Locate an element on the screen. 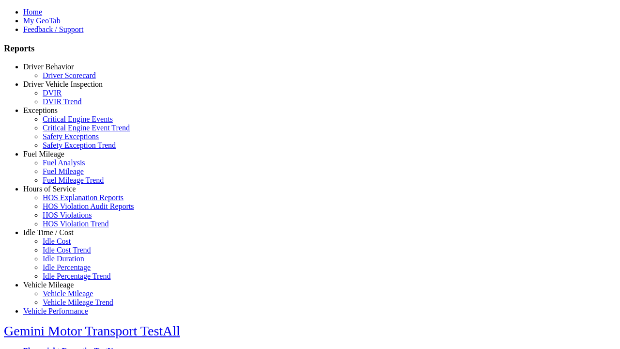  a: Fuel Mileage Trend is located at coordinates (73, 180).